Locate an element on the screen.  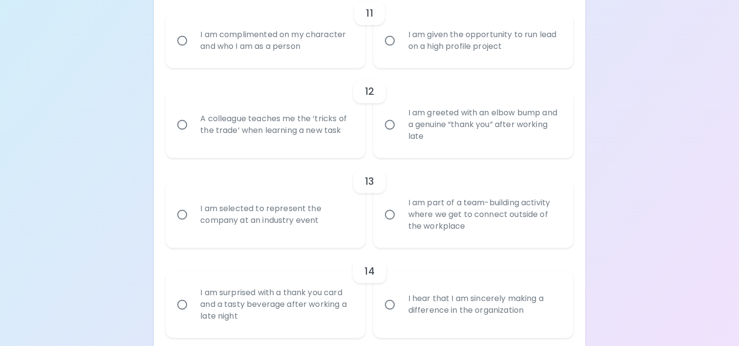
div: I am surprised with a thank you card and a tasty beverage after working a late night is located at coordinates (276, 304).